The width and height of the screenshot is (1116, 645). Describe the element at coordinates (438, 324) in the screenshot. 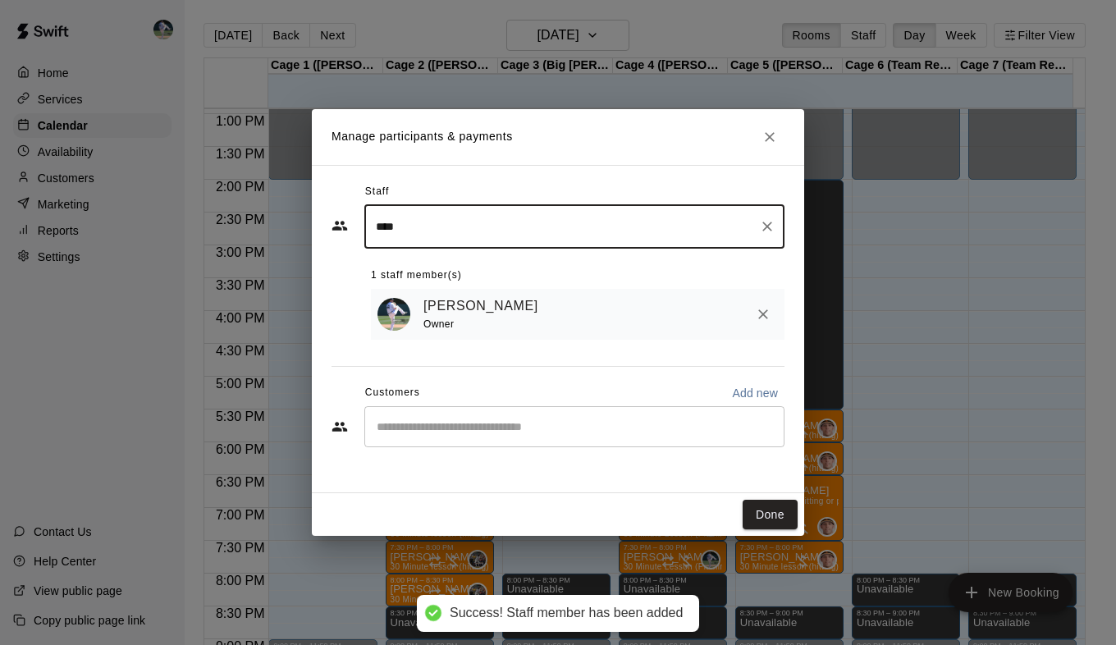

I see `span: Owner` at that location.